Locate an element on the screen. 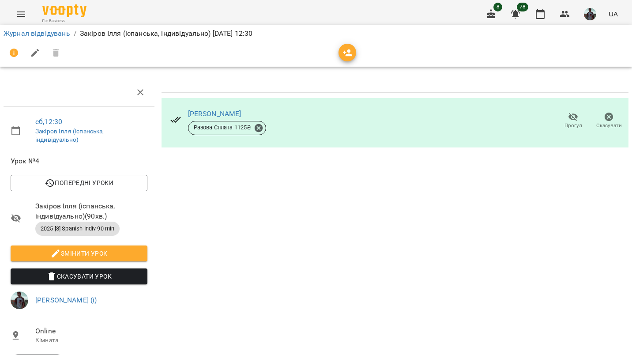  nav: breadcrumb is located at coordinates (316, 34).